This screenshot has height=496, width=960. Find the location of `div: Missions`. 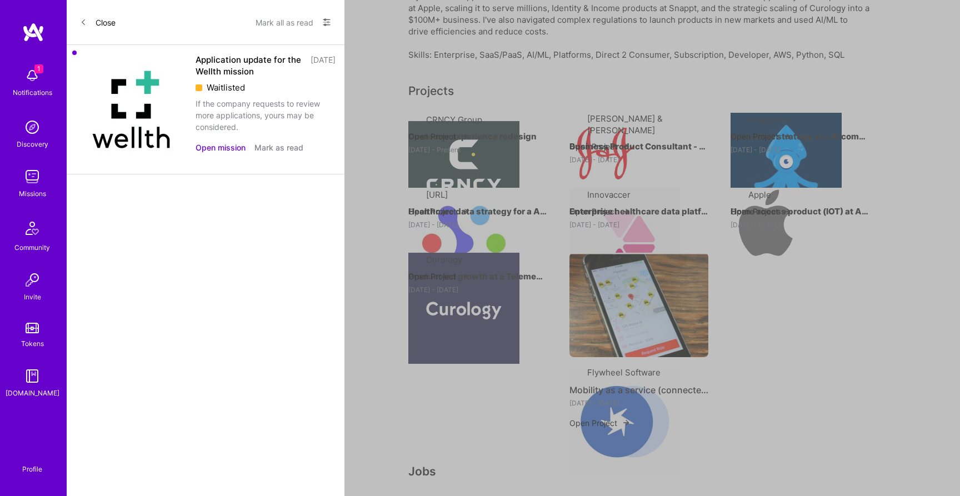

div: Missions is located at coordinates (32, 193).